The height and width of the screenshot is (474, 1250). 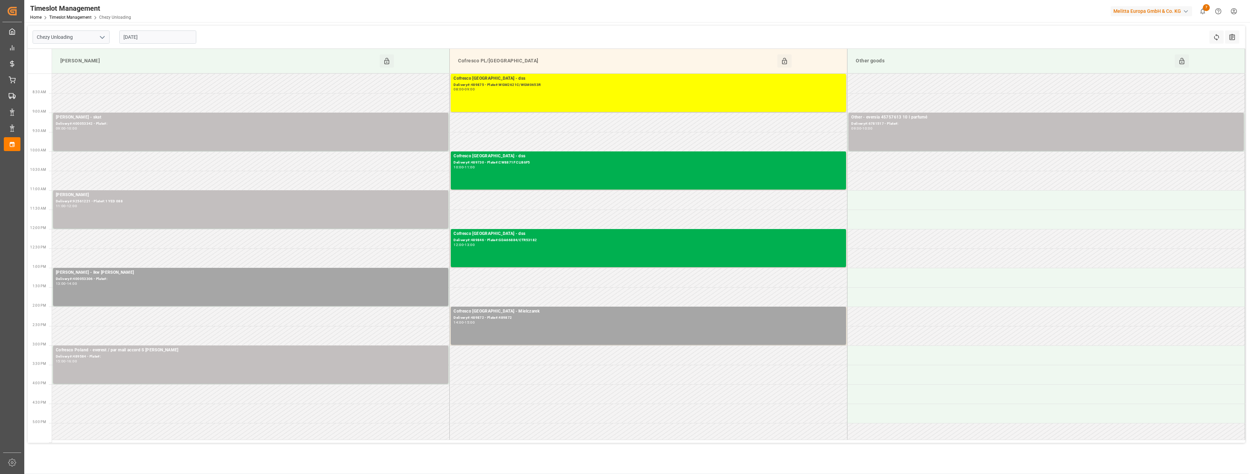 I want to click on div: Delivery#:92561221 - Plate#:1 YED 088, so click(x=251, y=202).